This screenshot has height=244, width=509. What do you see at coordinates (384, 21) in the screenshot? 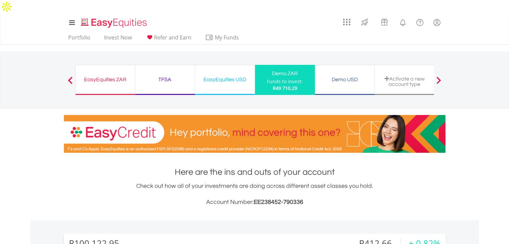
I see `a: Vouchers` at bounding box center [384, 21].